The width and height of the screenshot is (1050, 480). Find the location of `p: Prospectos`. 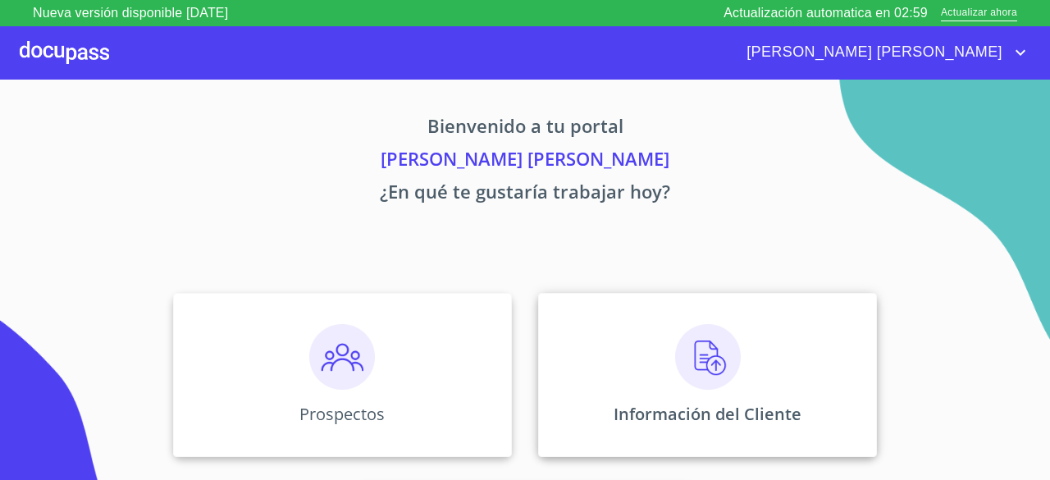

p: Prospectos is located at coordinates (342, 413).